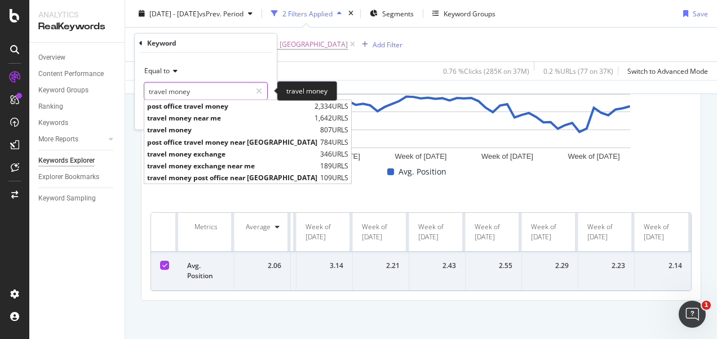 The image size is (717, 339). Describe the element at coordinates (71, 74) in the screenshot. I see `div: Content Performance` at that location.